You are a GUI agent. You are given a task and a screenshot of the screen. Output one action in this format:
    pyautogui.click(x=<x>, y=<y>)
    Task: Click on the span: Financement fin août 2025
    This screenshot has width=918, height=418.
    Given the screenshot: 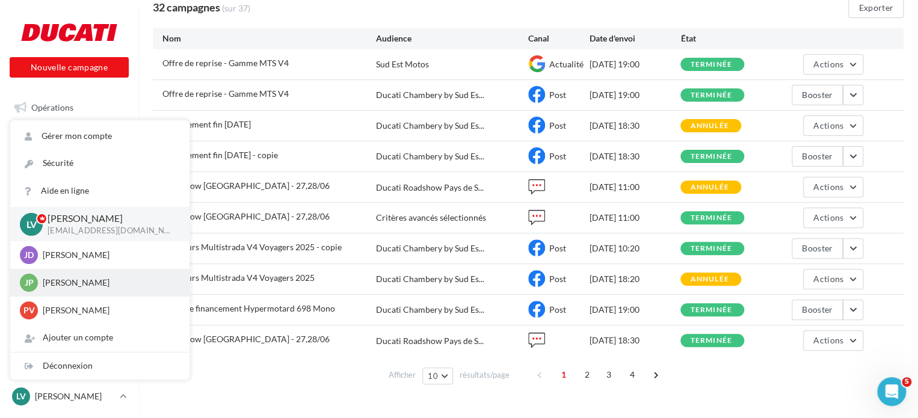 What is the action you would take?
    pyautogui.click(x=206, y=124)
    